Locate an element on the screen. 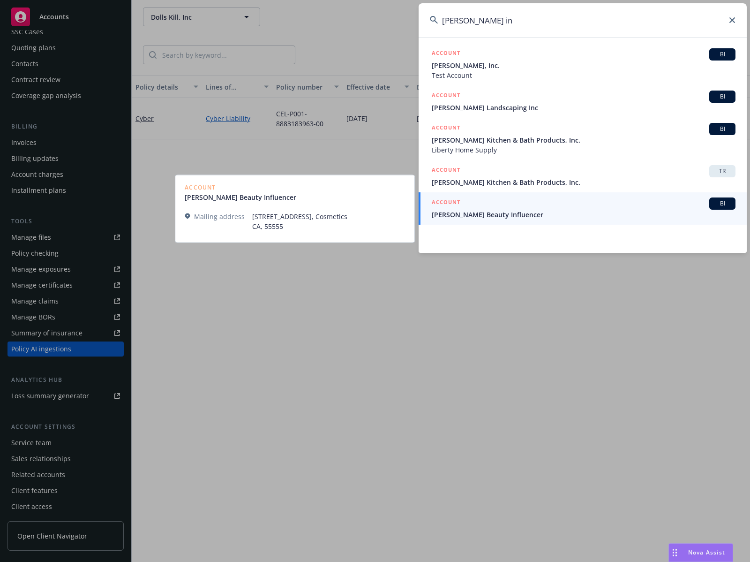  span: TR is located at coordinates (722, 171).